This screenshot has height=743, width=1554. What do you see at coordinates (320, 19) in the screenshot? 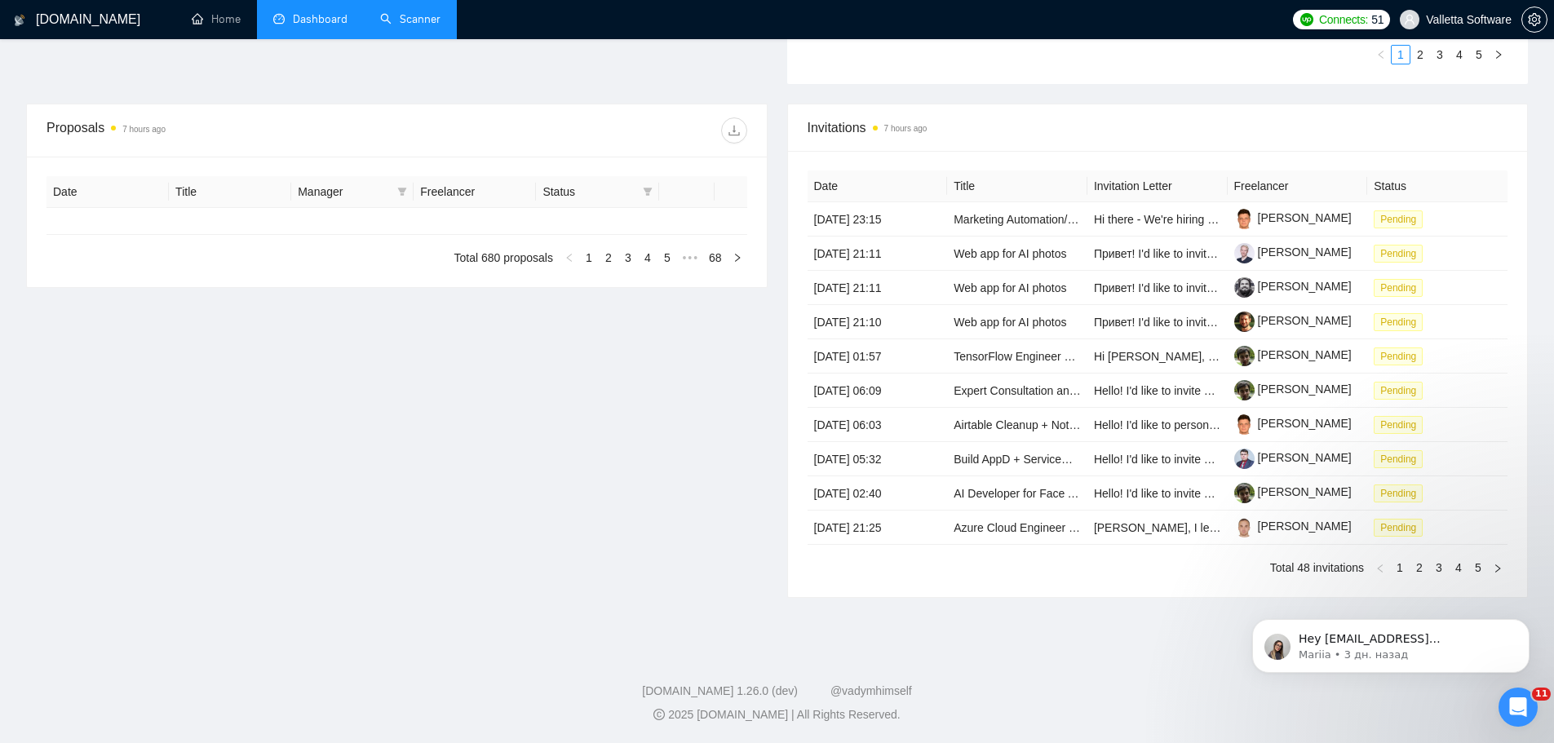
I see `span: Dashboard` at bounding box center [320, 19].